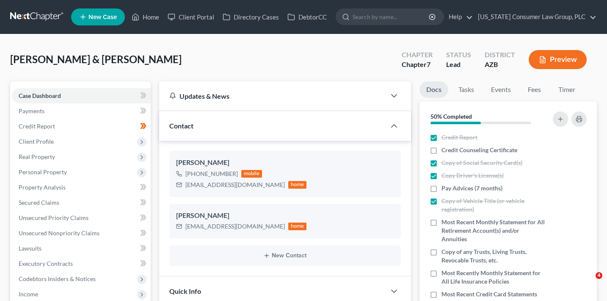  What do you see at coordinates (501, 89) in the screenshot?
I see `a: Events` at bounding box center [501, 89].